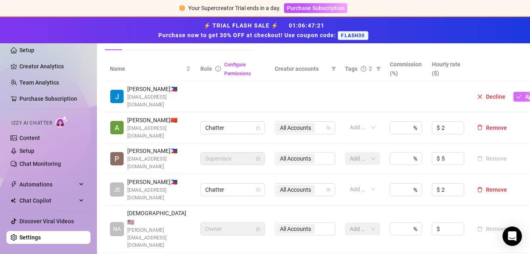 The image size is (530, 254). Describe the element at coordinates (48, 184) in the screenshot. I see `span: Automations` at that location.